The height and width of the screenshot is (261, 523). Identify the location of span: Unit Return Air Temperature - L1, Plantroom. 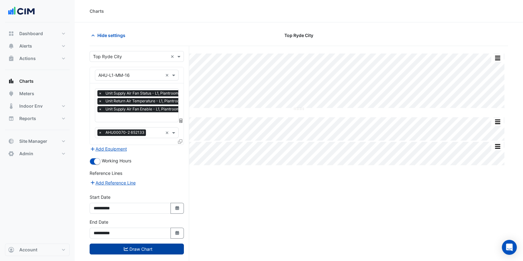
(144, 101).